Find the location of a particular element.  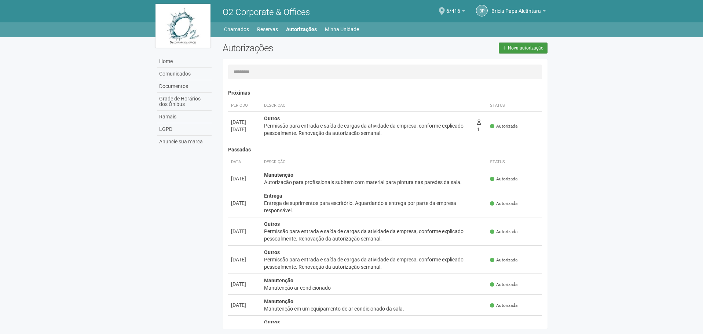

h2: Autorizações is located at coordinates (301, 48).